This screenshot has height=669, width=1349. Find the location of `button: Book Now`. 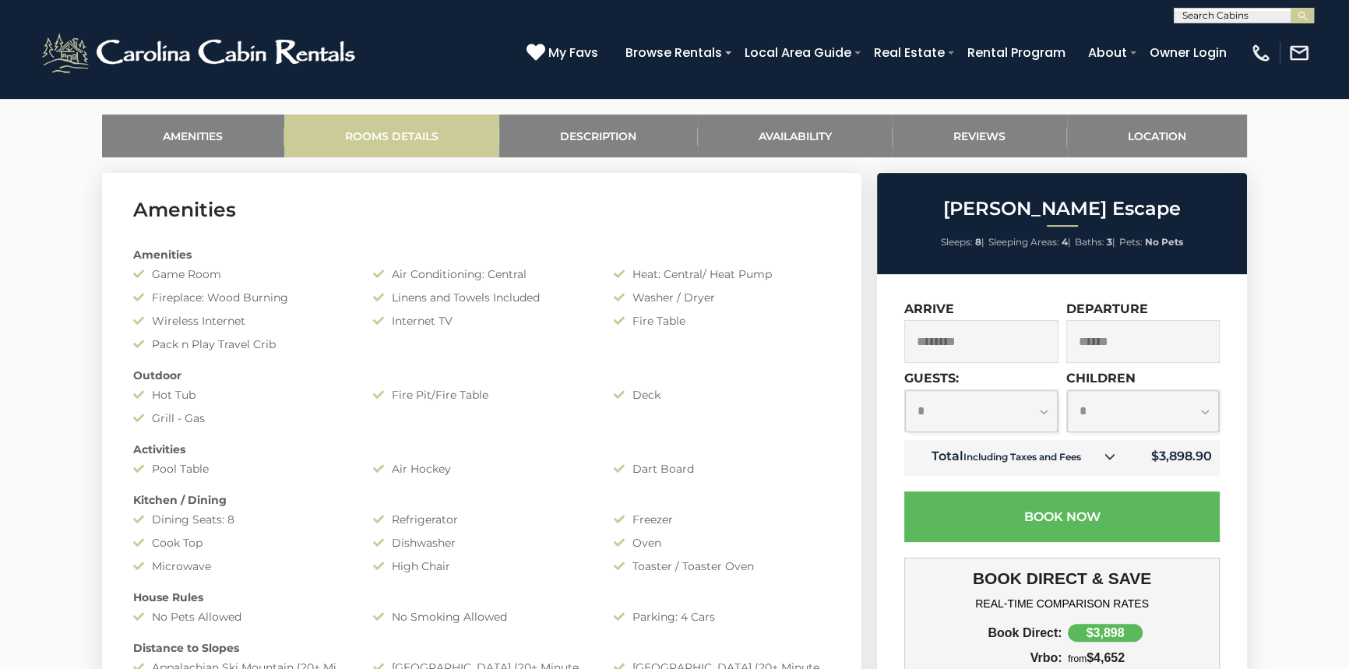

button: Book Now is located at coordinates (1062, 516).